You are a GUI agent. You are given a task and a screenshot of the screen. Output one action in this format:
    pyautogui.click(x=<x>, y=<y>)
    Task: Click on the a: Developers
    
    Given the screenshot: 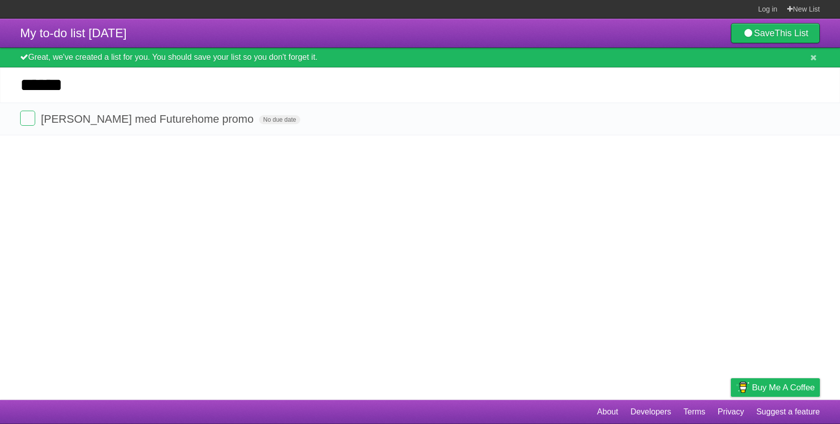 What is the action you would take?
    pyautogui.click(x=650, y=412)
    